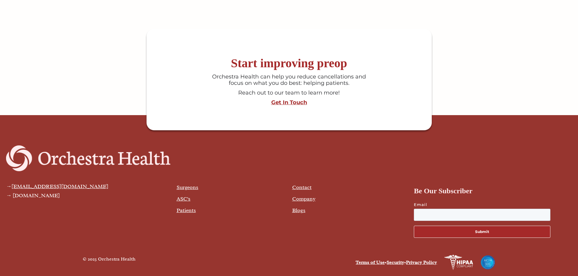 This screenshot has height=276, width=578. Describe the element at coordinates (299, 210) in the screenshot. I see `a: Blogs` at that location.